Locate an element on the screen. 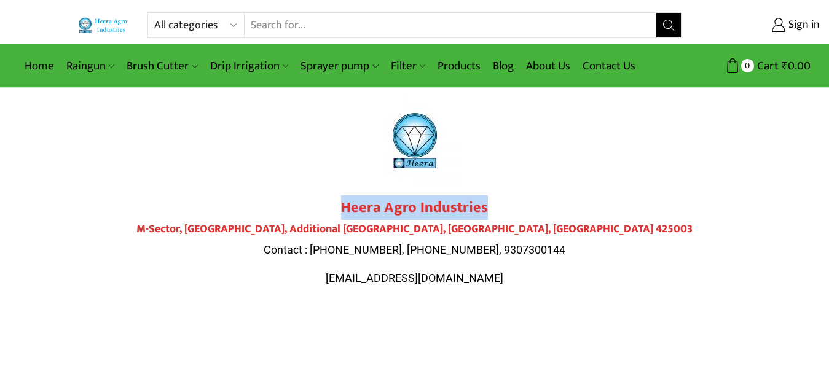  a: Contact Us is located at coordinates (609, 66).